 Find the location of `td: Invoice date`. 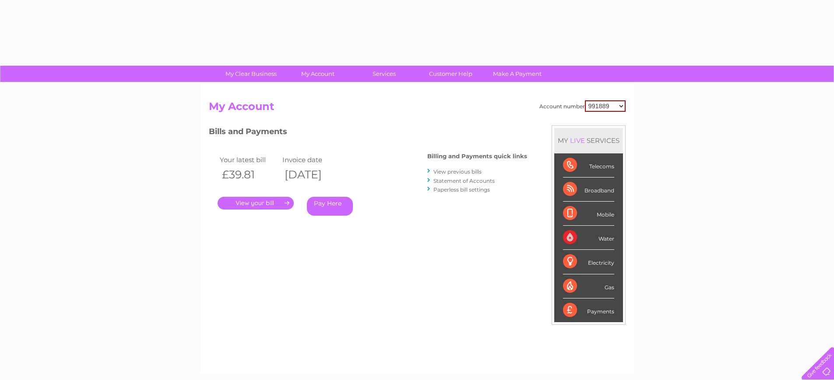

td: Invoice date is located at coordinates (312, 159).